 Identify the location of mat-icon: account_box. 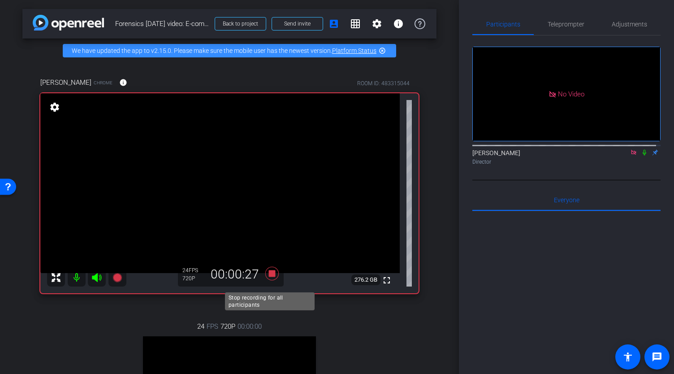
(334, 24).